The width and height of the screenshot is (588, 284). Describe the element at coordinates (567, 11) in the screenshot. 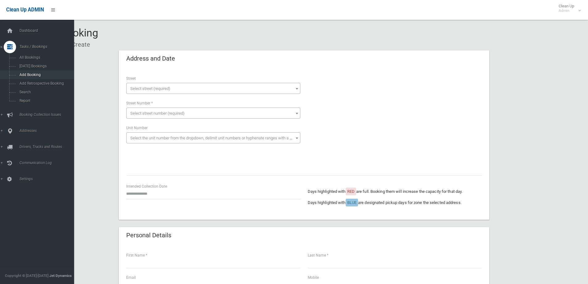

I see `small: Admin` at that location.